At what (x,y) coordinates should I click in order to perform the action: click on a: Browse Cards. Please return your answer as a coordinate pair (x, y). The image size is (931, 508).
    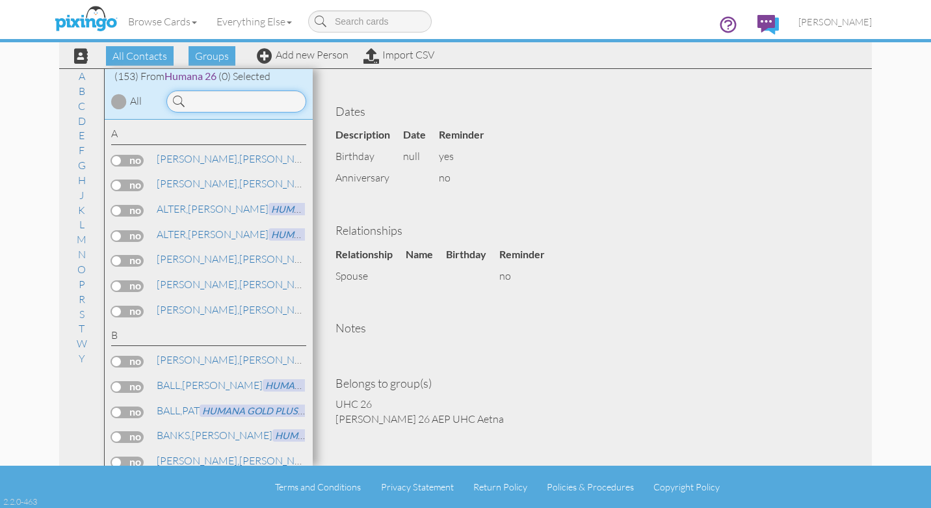
    Looking at the image, I should click on (163, 21).